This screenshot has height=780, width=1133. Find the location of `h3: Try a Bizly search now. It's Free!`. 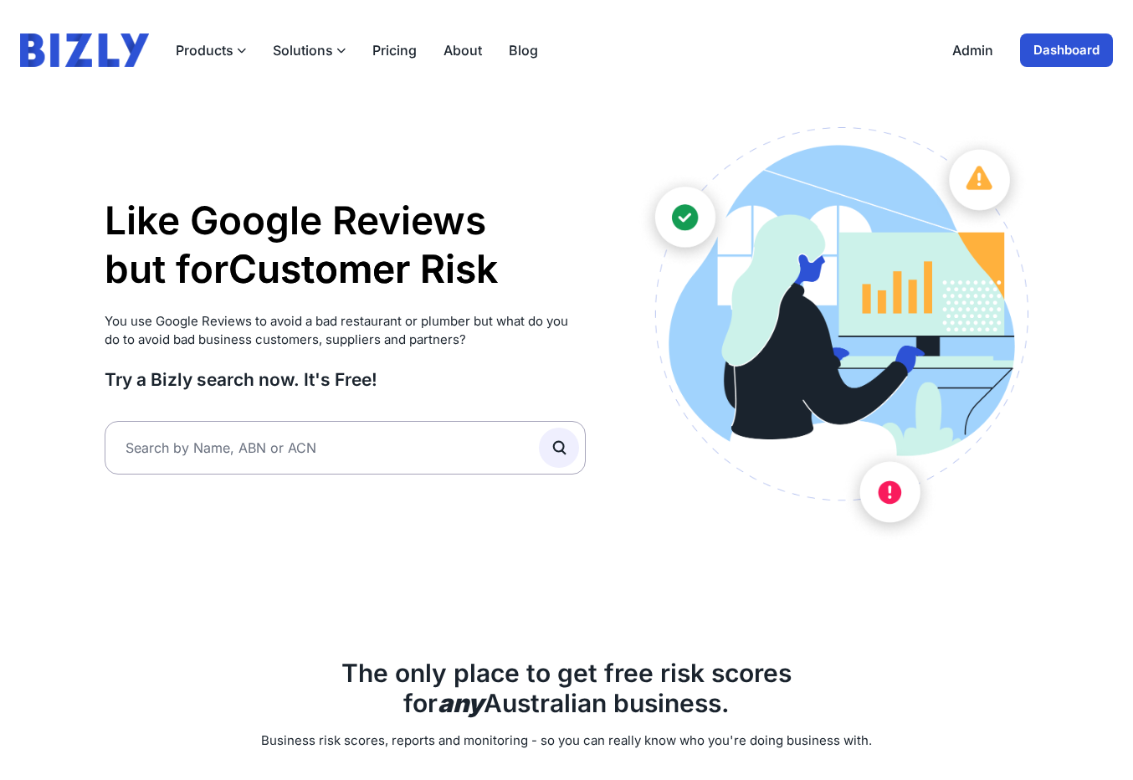

h3: Try a Bizly search now. It's Free! is located at coordinates (345, 379).